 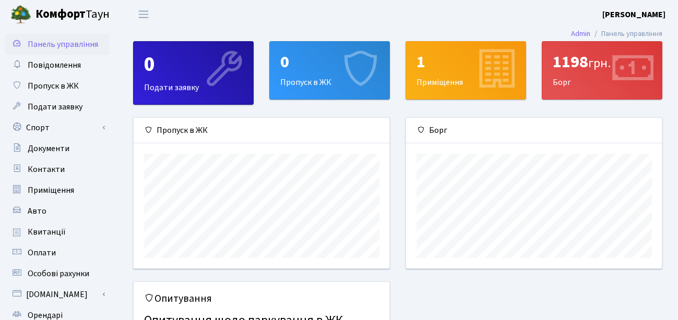 What do you see at coordinates (46, 170) in the screenshot?
I see `span: Контакти` at bounding box center [46, 170].